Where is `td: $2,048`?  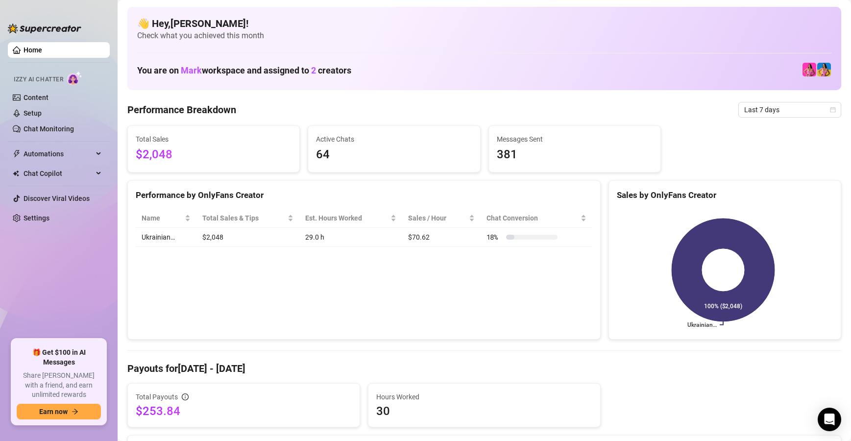 td: $2,048 is located at coordinates (247, 237).